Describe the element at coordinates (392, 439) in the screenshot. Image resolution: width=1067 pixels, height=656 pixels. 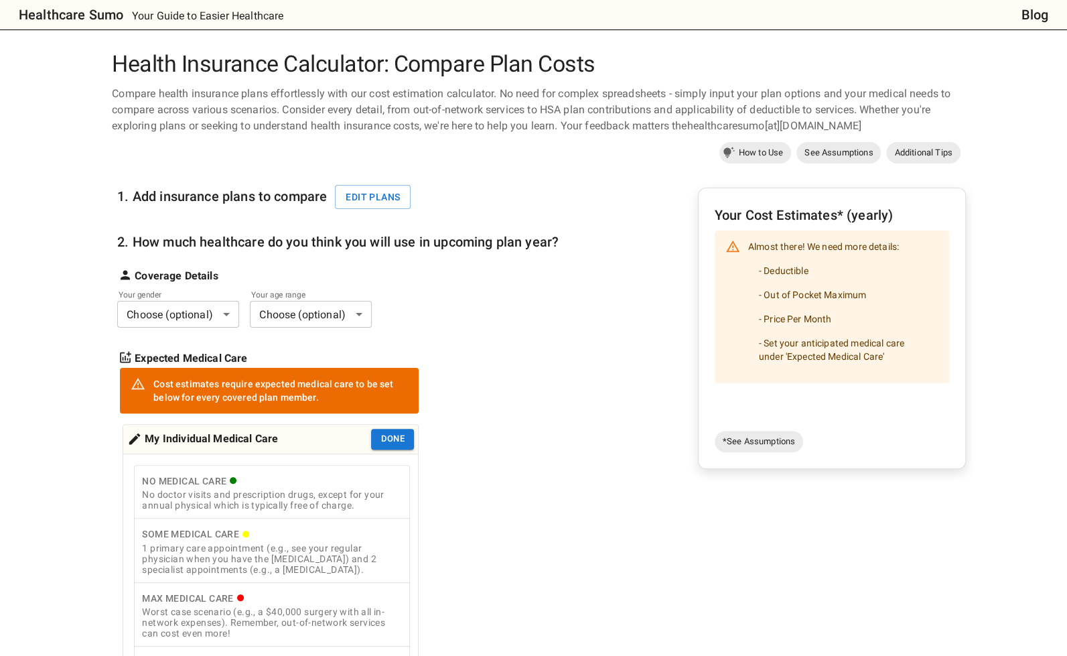
I see `button: Done` at that location.